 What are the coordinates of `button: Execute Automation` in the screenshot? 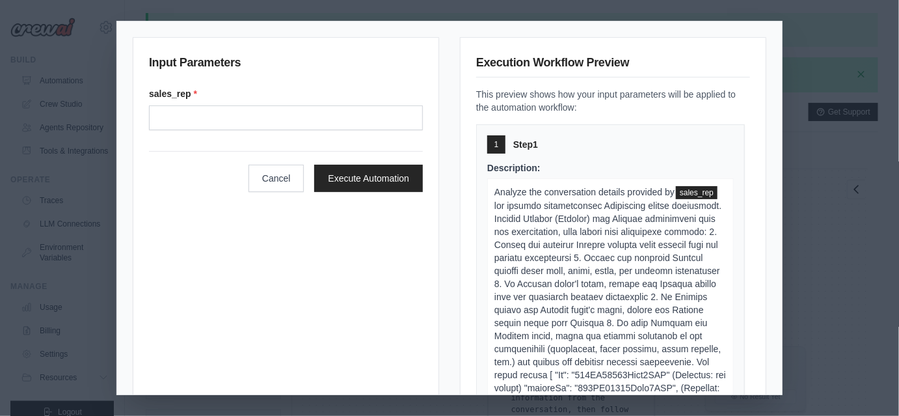 It's located at (368, 178).